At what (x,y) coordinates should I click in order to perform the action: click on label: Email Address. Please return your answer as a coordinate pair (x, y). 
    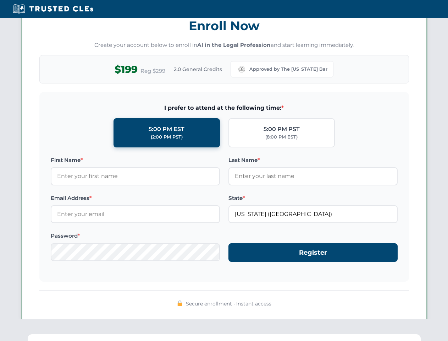
    Looking at the image, I should click on (135, 198).